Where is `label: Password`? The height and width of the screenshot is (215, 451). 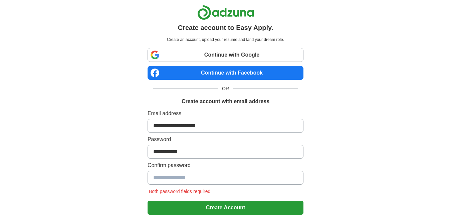
label: Password is located at coordinates (225, 140).